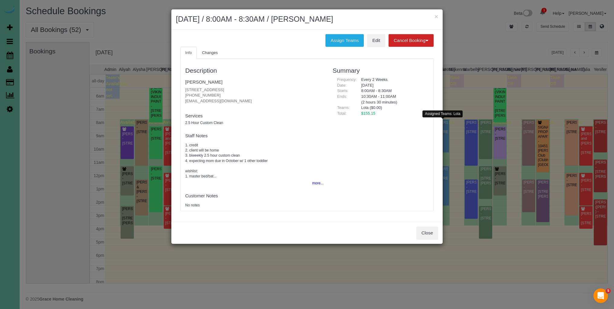 The height and width of the screenshot is (309, 614). I want to click on button: Assign Teams, so click(344, 40).